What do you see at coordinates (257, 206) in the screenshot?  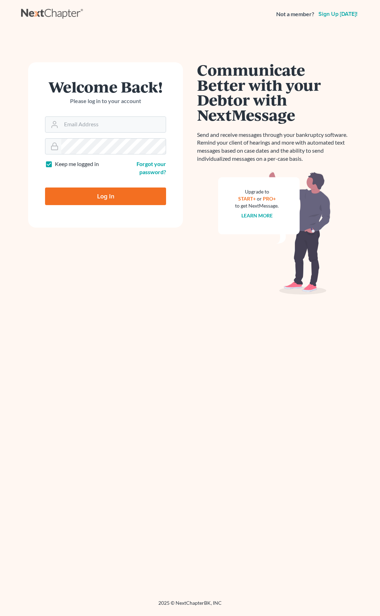 I see `div: to get NextMessage.` at bounding box center [257, 206].